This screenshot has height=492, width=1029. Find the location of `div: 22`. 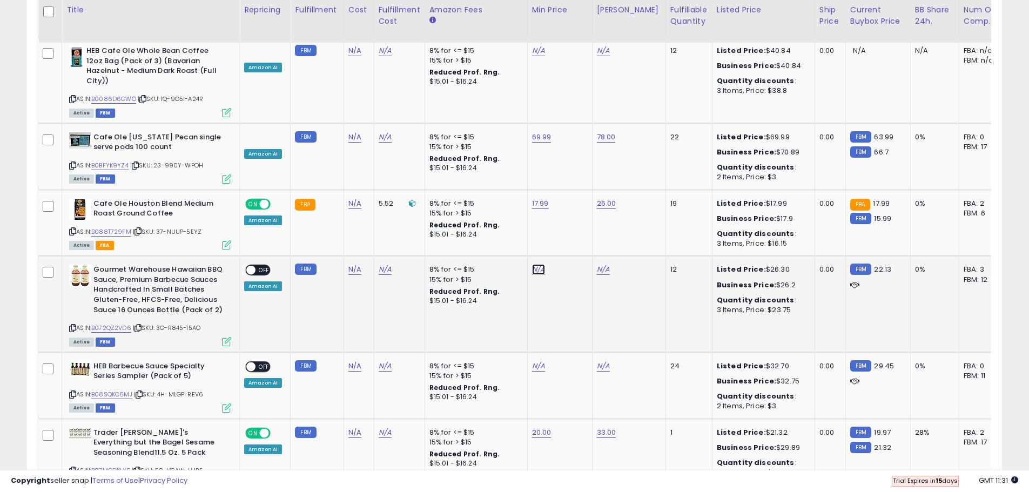

div: 22 is located at coordinates (687, 137).